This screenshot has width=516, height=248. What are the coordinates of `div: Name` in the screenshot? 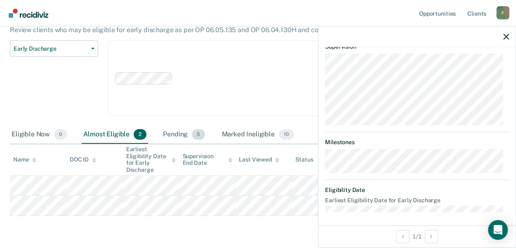 It's located at (25, 160).